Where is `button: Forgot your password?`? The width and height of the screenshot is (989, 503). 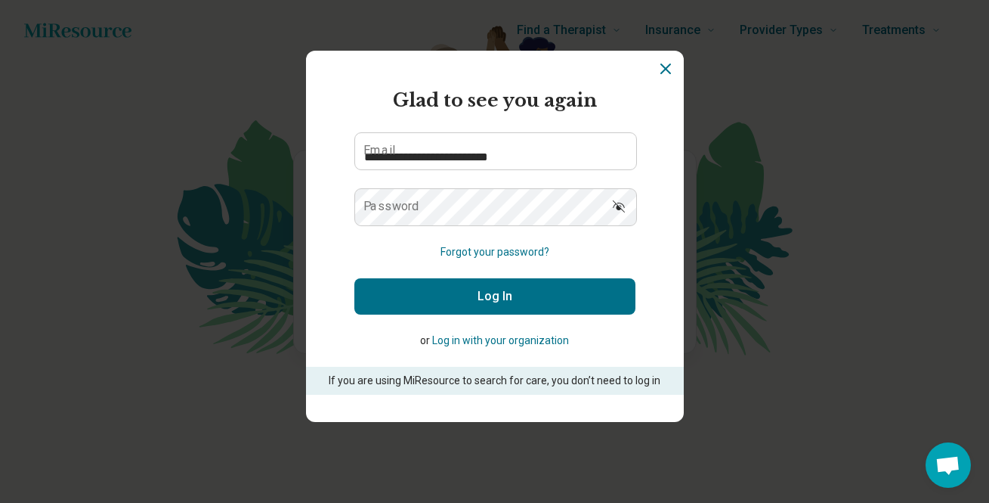 button: Forgot your password? is located at coordinates (495, 252).